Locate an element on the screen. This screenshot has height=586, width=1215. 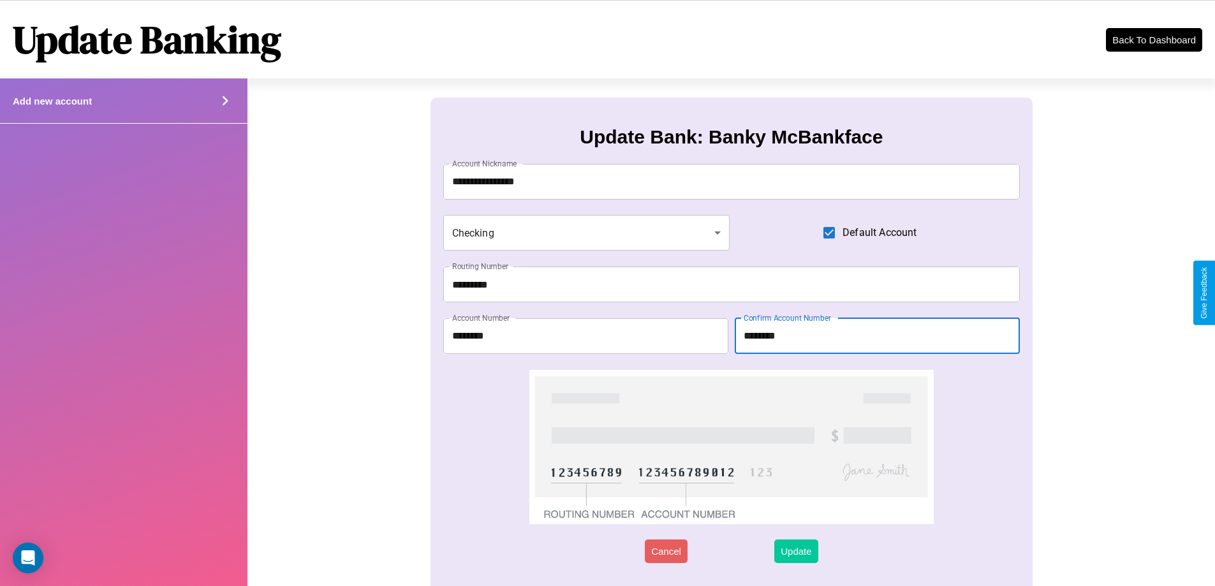
label: Account Number is located at coordinates (481, 318).